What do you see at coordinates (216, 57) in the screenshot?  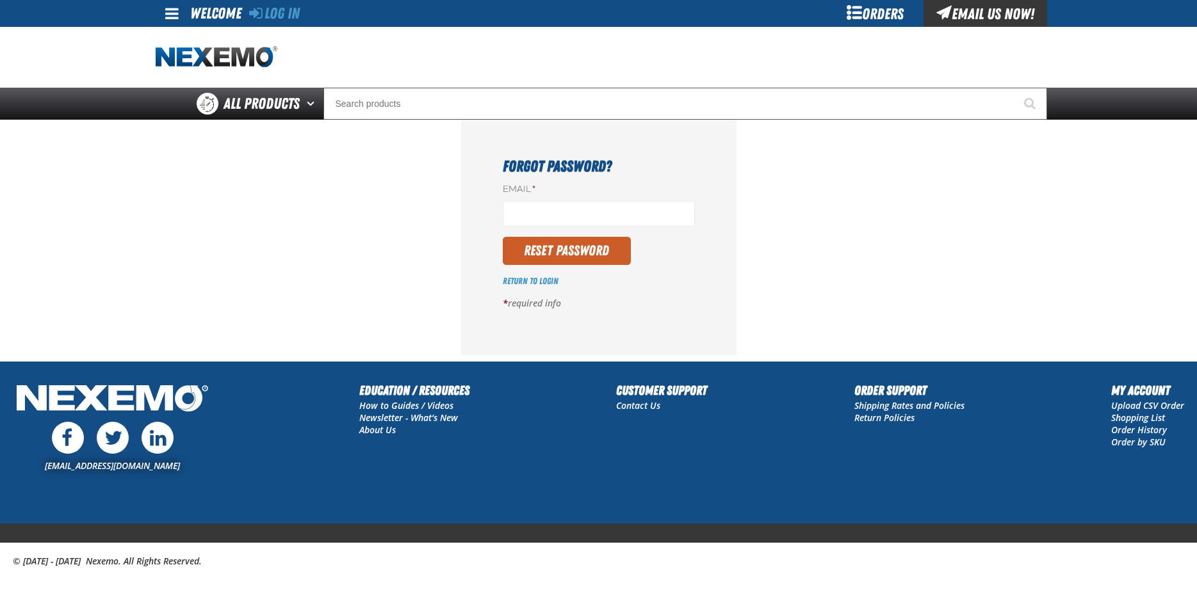 I see `img: Nexemo logo` at bounding box center [216, 57].